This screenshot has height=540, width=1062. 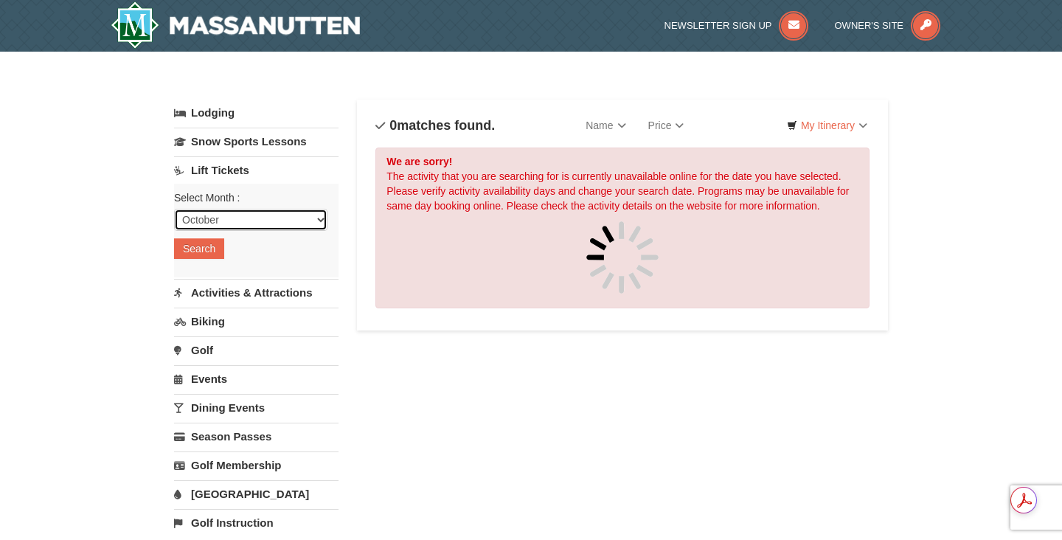 I want to click on a: Snow Sports Lessons, so click(x=256, y=141).